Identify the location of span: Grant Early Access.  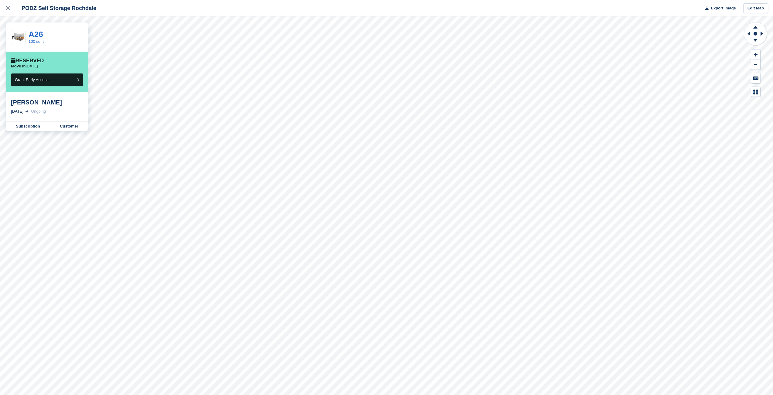
(32, 80).